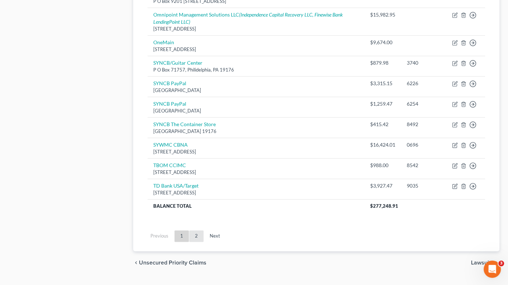  Describe the element at coordinates (383, 63) in the screenshot. I see `div: $879.98` at that location.